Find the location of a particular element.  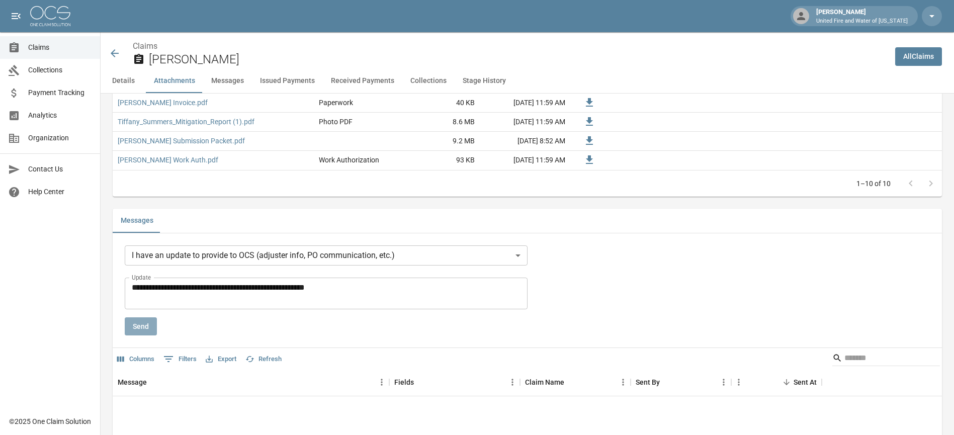

div: 8.6 MB is located at coordinates (442, 122).